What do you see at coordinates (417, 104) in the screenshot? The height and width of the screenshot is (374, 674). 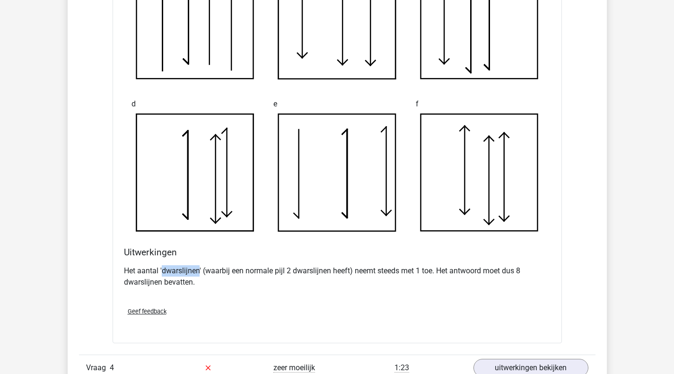 I see `span: f` at bounding box center [417, 104].